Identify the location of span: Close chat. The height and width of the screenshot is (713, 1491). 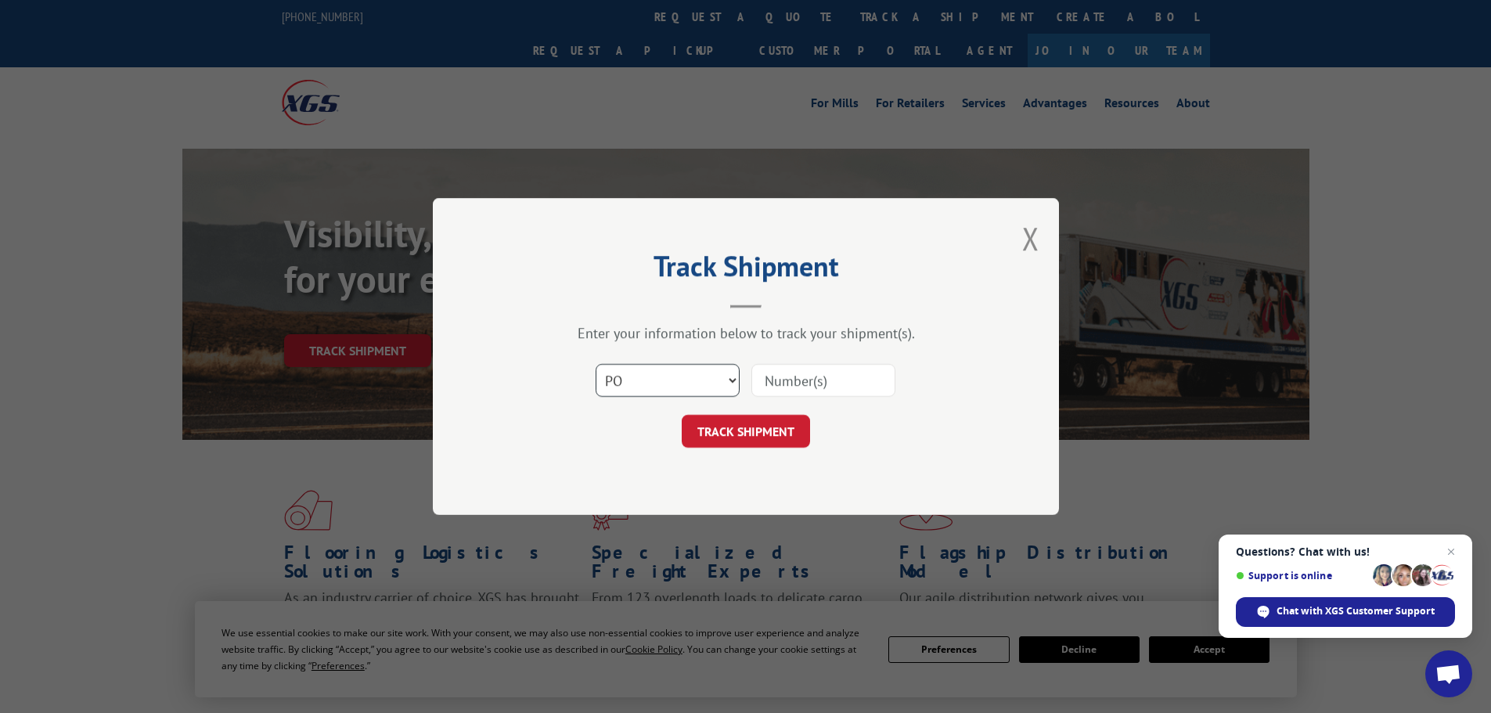
(1451, 552).